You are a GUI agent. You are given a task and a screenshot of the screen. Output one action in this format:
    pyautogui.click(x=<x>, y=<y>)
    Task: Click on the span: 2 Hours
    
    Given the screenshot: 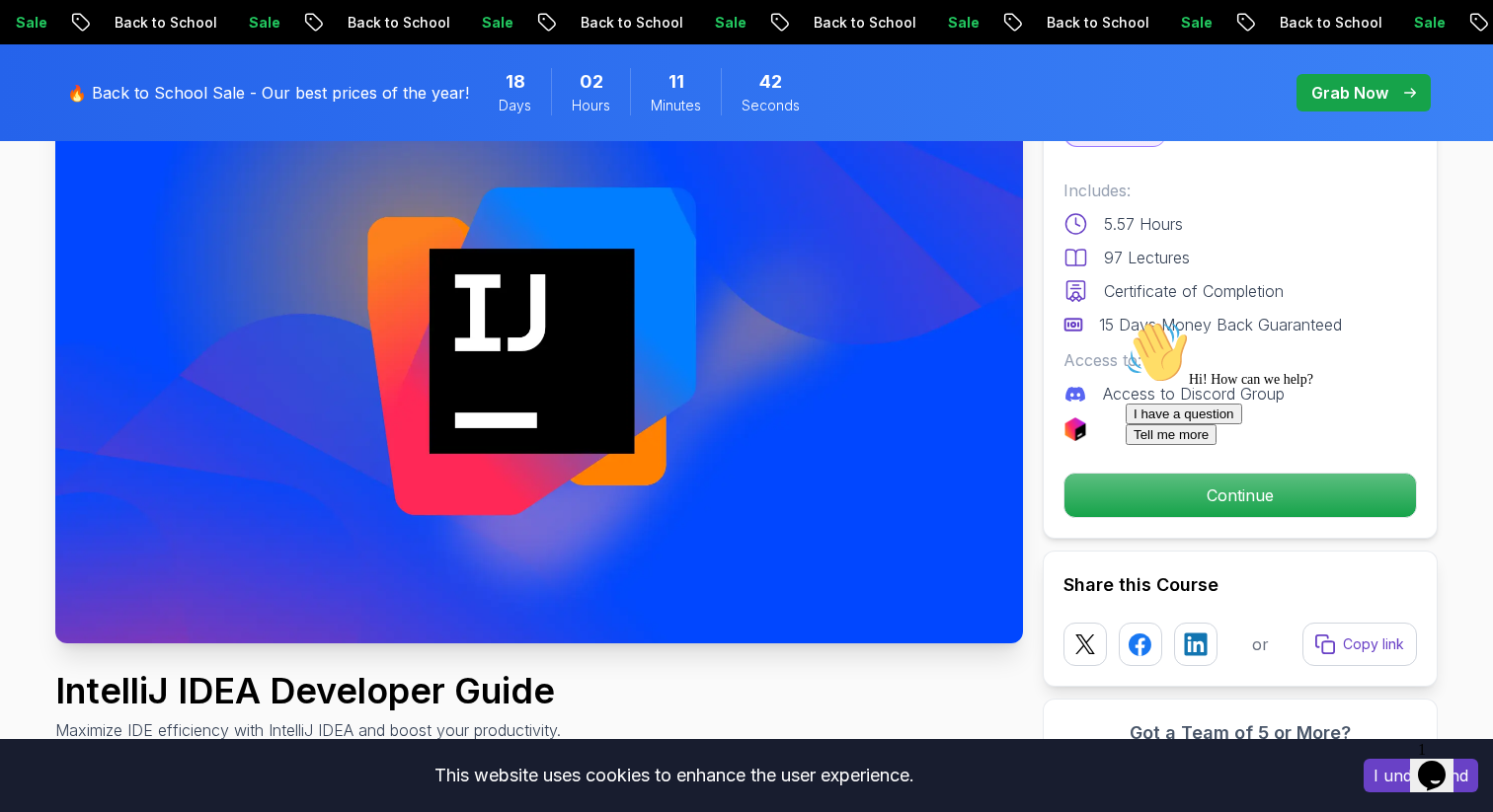 What is the action you would take?
    pyautogui.click(x=591, y=82)
    